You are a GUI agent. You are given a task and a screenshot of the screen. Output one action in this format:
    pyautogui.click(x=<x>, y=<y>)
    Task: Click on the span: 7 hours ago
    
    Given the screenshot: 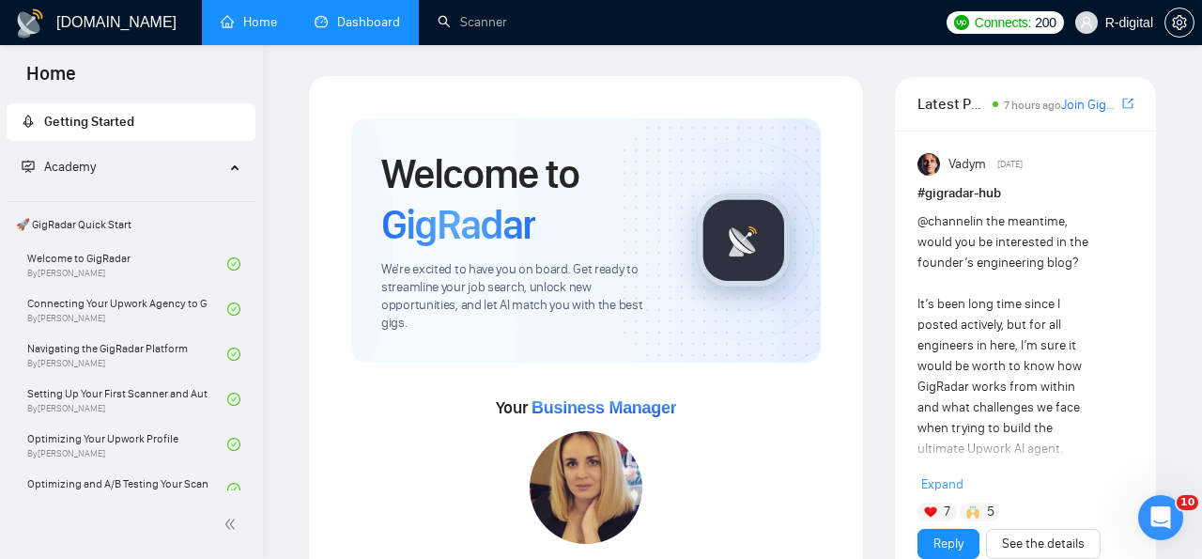 What is the action you would take?
    pyautogui.click(x=1032, y=105)
    